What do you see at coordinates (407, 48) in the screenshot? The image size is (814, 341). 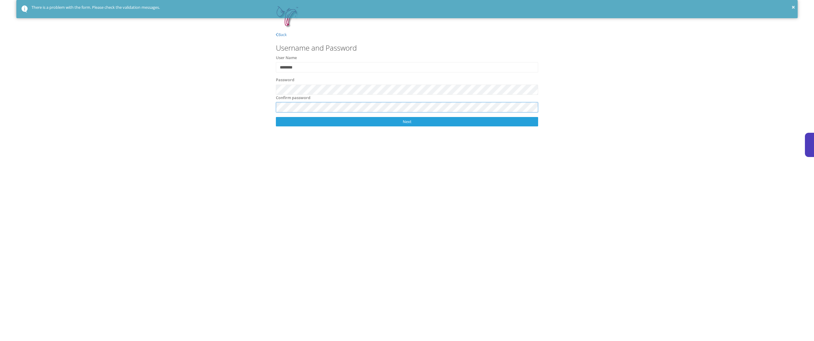 I see `h3: Username and Password` at bounding box center [407, 48].